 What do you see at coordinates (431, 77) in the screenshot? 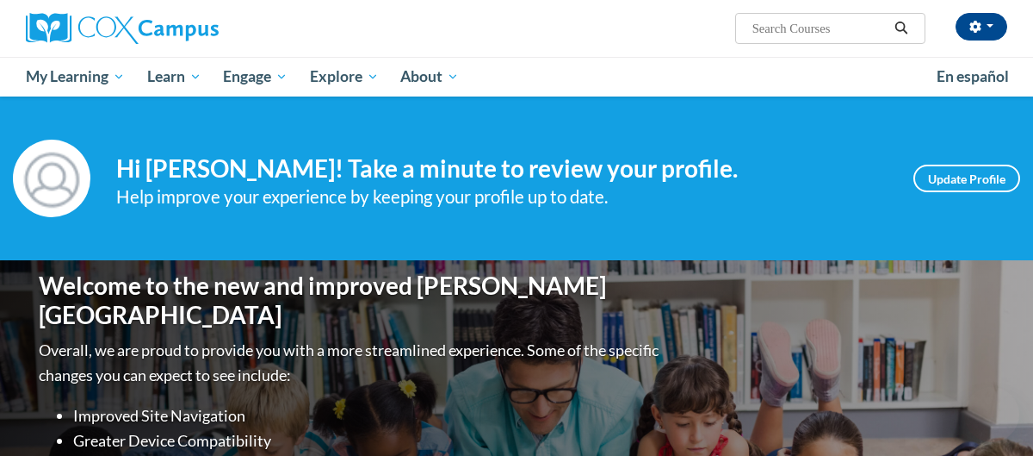
I see `a: About` at bounding box center [431, 77].